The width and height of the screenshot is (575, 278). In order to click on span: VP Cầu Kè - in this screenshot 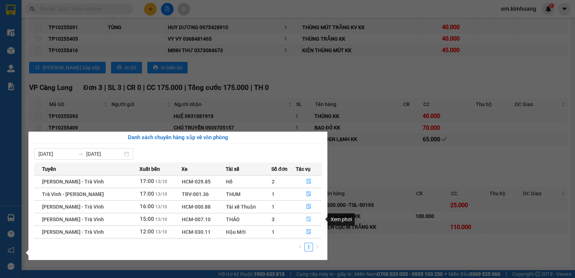, I will do `click(41, 17)`.